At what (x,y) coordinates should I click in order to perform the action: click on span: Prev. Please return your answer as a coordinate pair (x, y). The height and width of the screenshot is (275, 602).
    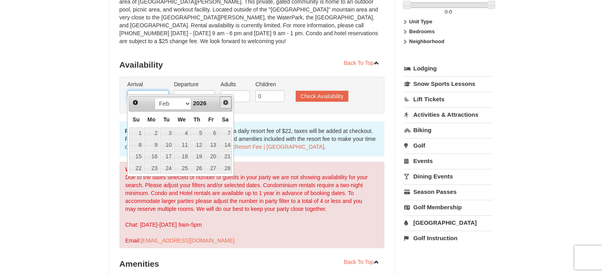
    Looking at the image, I should click on (135, 103).